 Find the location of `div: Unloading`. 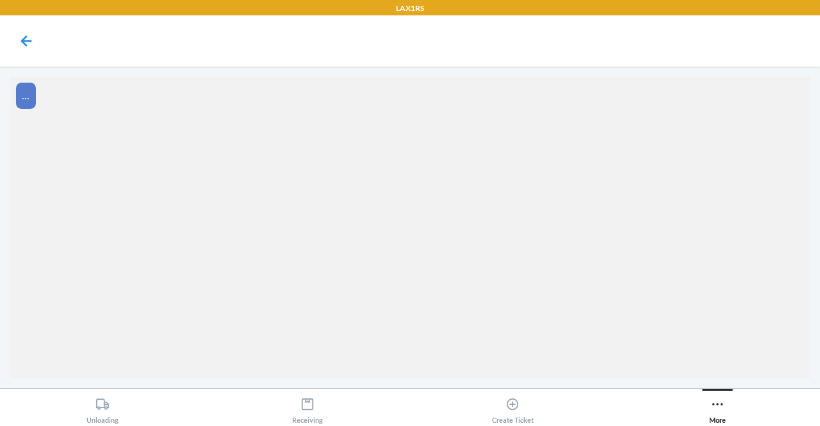

div: Unloading is located at coordinates (103, 408).